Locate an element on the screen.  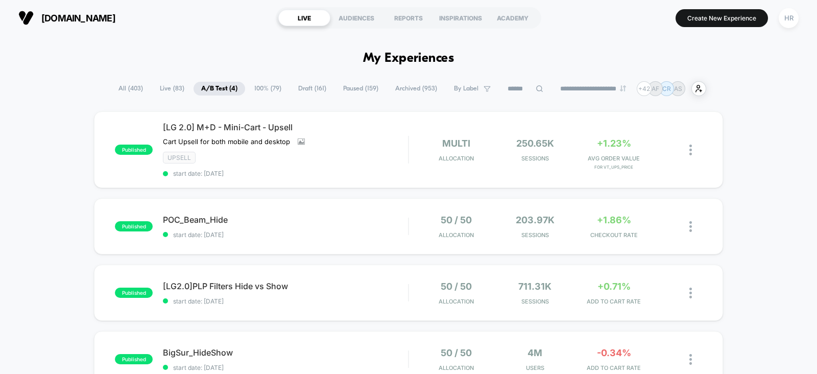
span: +1.86% is located at coordinates (614, 220).